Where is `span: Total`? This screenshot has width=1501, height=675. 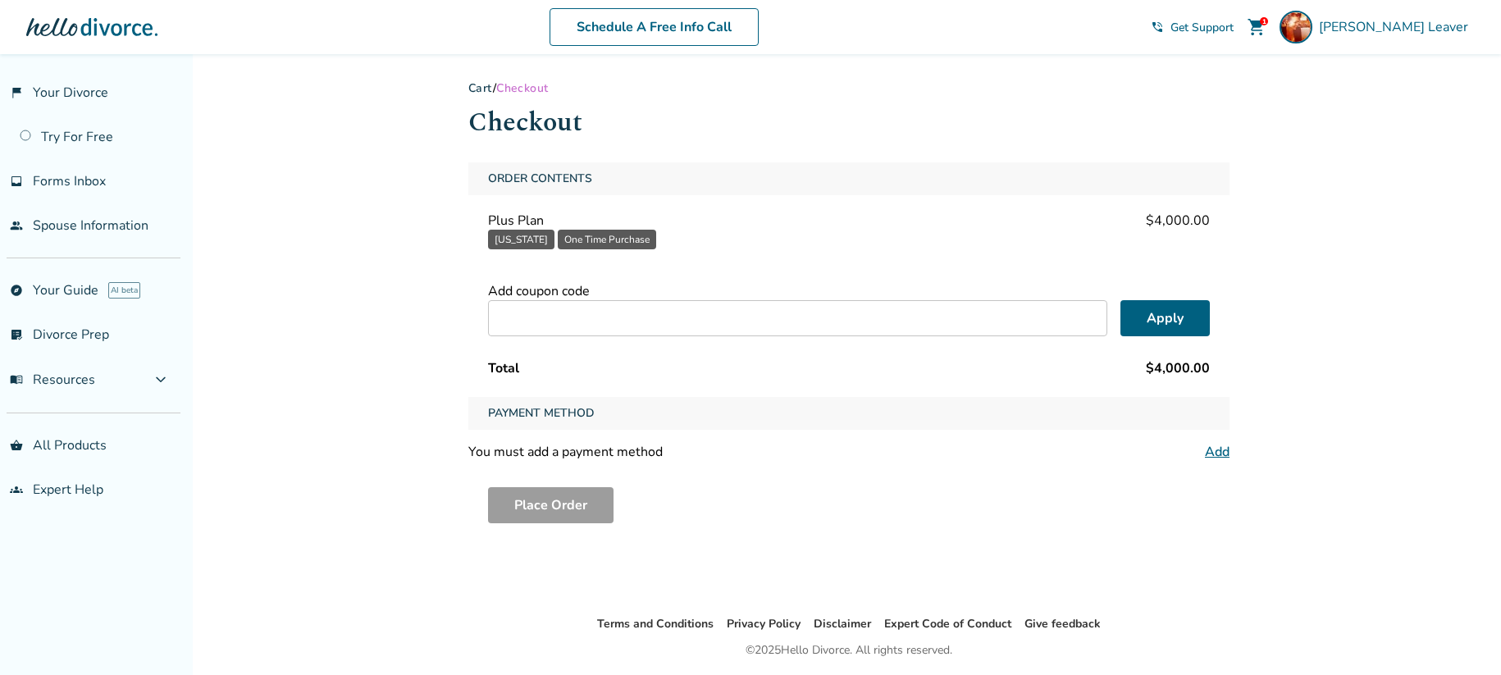 span: Total is located at coordinates (504, 368).